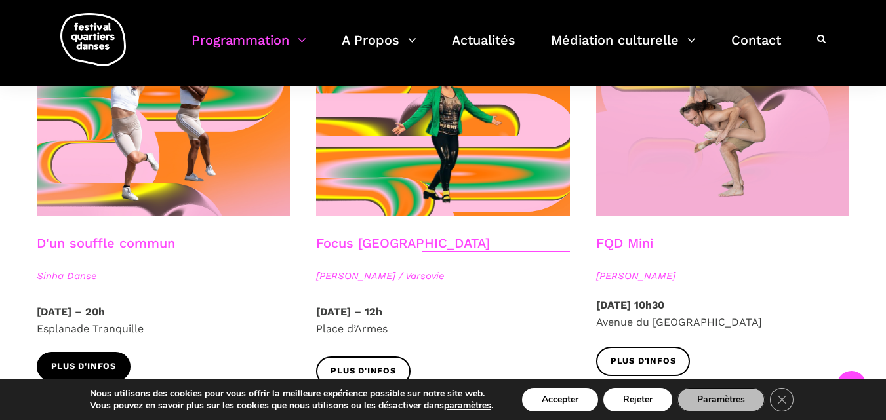 The image size is (886, 420). Describe the element at coordinates (756, 48) in the screenshot. I see `a: Contact` at that location.